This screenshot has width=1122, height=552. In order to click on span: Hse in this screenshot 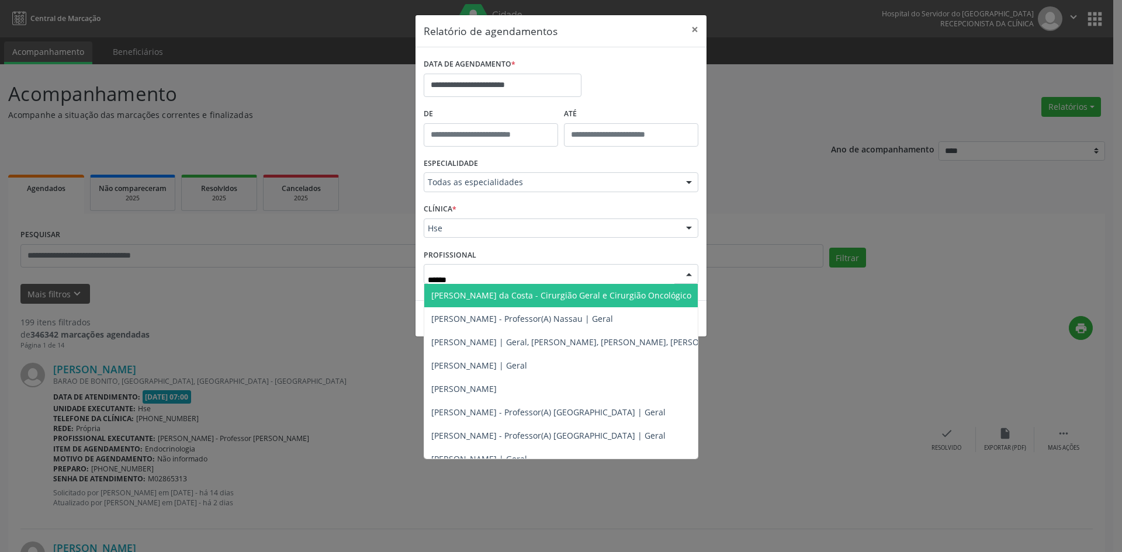, I will do `click(551, 229)`.